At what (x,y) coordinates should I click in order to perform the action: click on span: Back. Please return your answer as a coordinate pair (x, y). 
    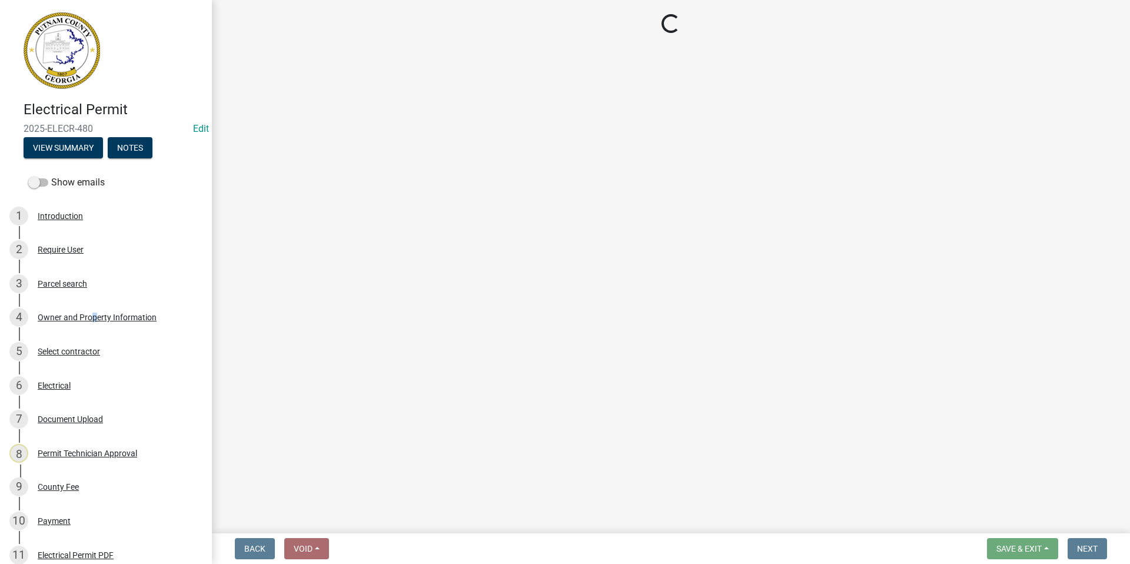
    Looking at the image, I should click on (255, 548).